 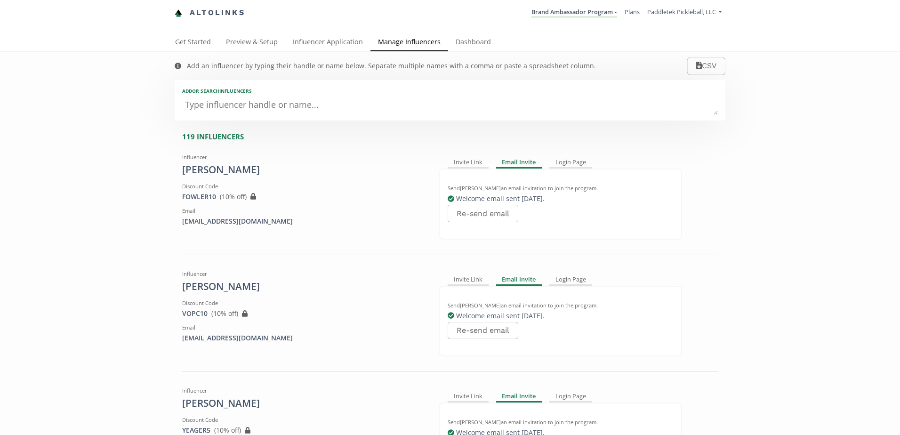 What do you see at coordinates (681, 12) in the screenshot?
I see `span: Paddletek Pickleball, LLC` at bounding box center [681, 12].